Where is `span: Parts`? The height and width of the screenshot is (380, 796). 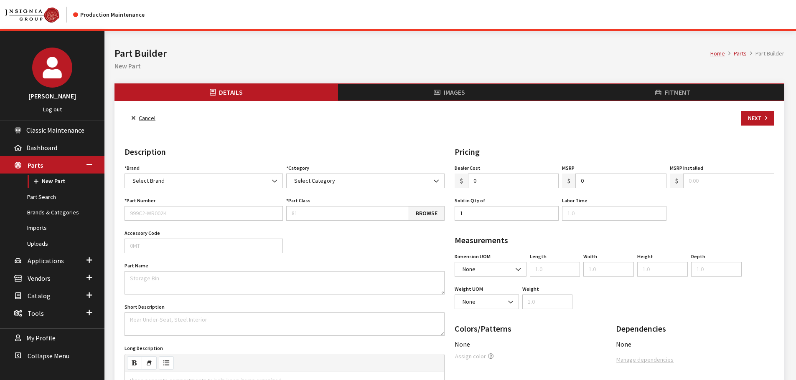
span: Parts is located at coordinates (35, 165).